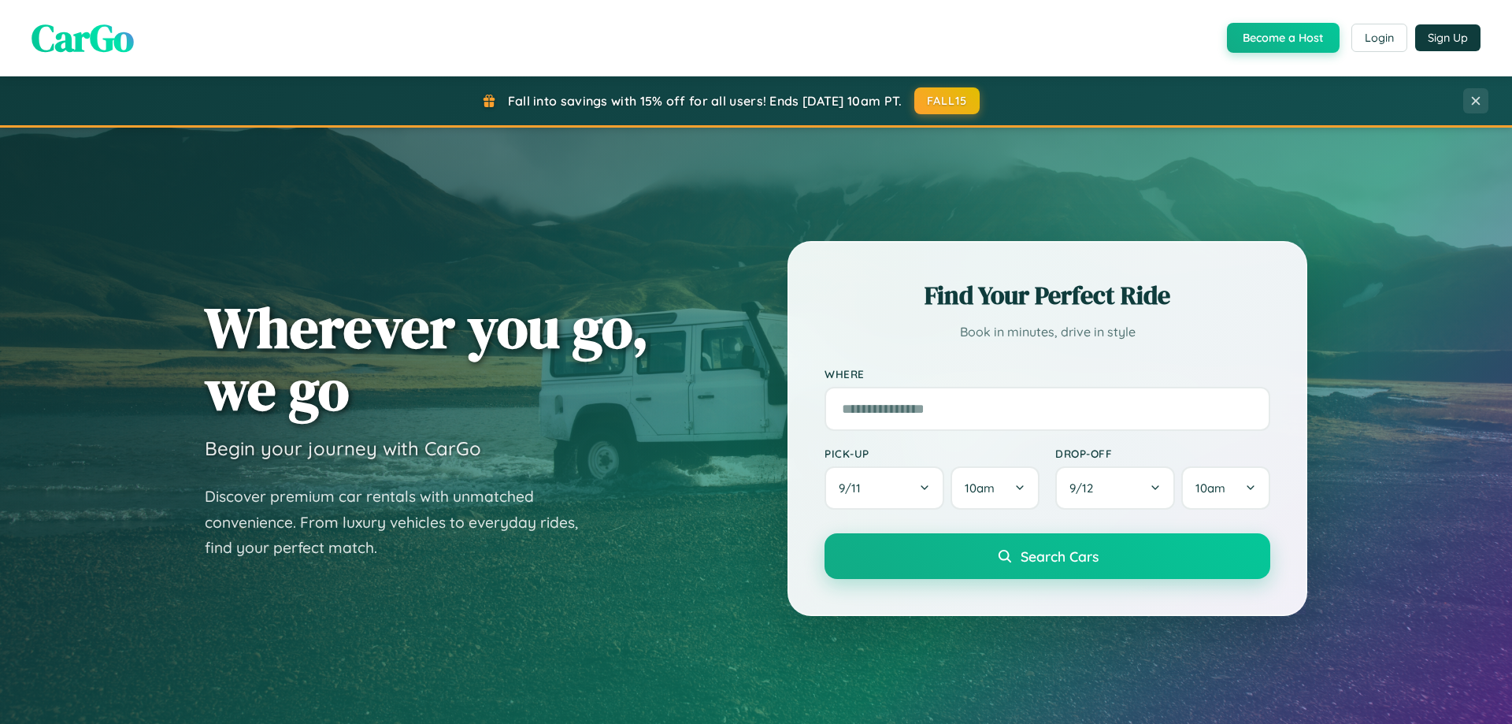 This screenshot has width=1512, height=724. Describe the element at coordinates (1059, 556) in the screenshot. I see `span: Search Cars` at that location.